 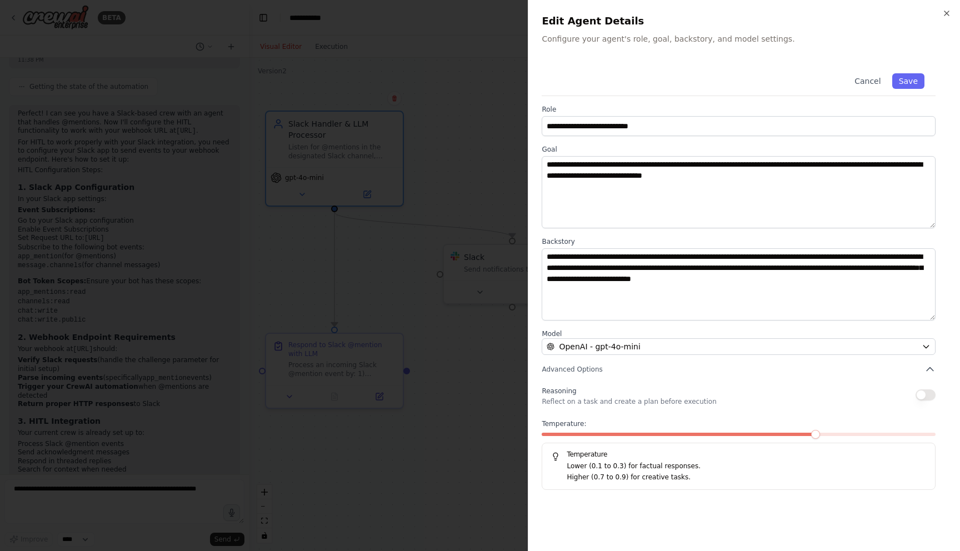 What do you see at coordinates (738, 109) in the screenshot?
I see `label: Role` at bounding box center [738, 109].